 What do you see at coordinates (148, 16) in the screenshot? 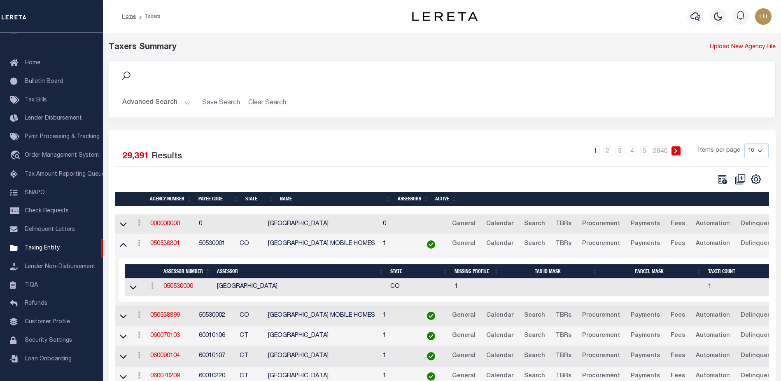
I see `li: Taxers` at bounding box center [148, 16].